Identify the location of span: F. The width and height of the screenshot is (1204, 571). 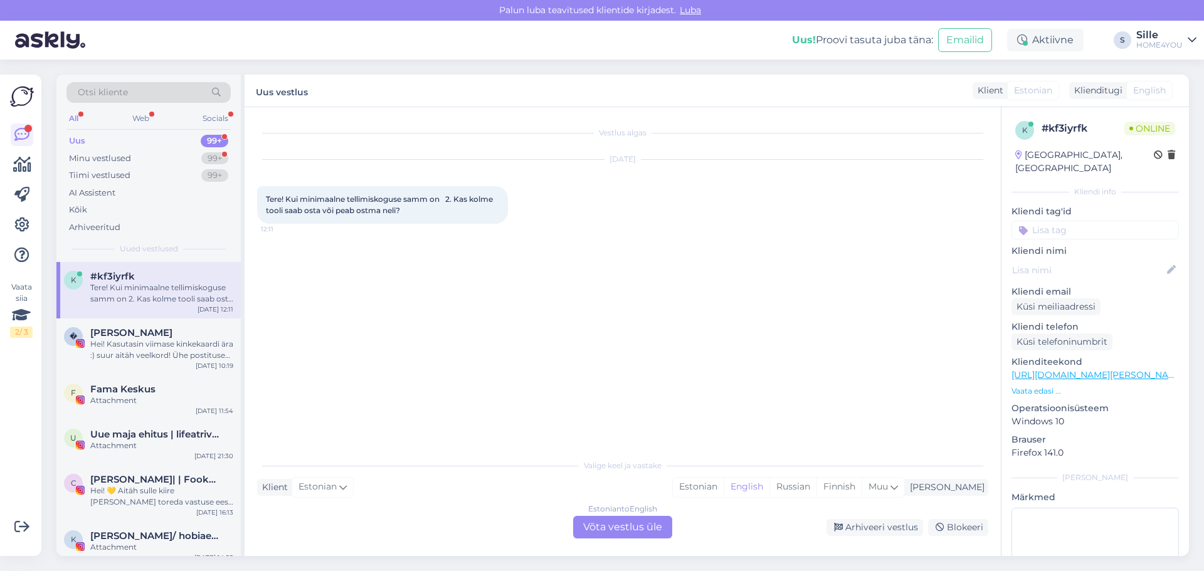
(73, 392).